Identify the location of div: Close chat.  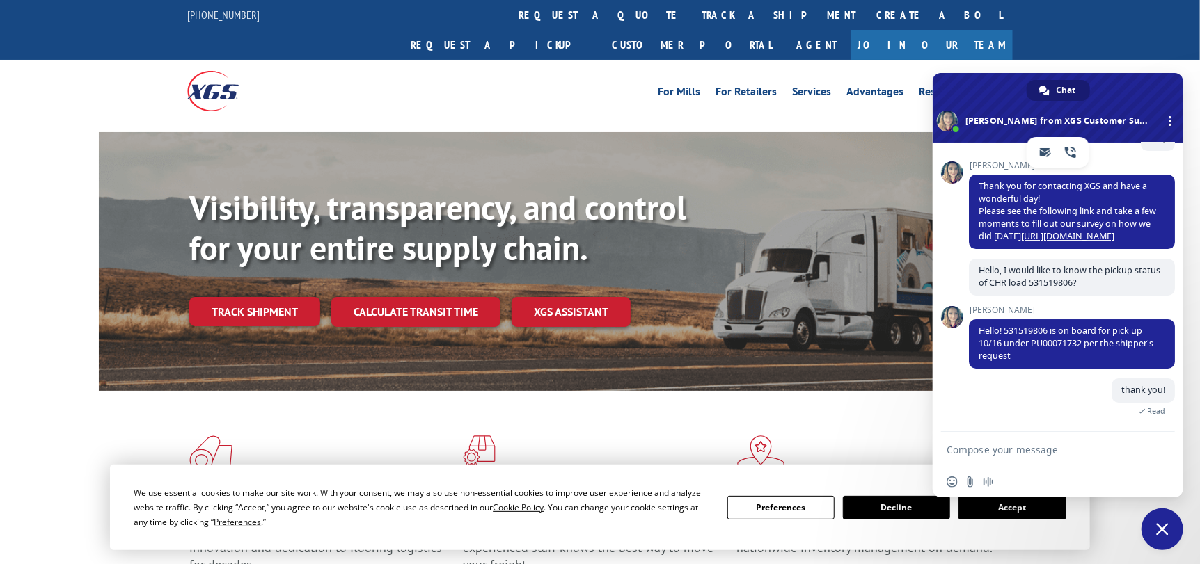
(1162, 530).